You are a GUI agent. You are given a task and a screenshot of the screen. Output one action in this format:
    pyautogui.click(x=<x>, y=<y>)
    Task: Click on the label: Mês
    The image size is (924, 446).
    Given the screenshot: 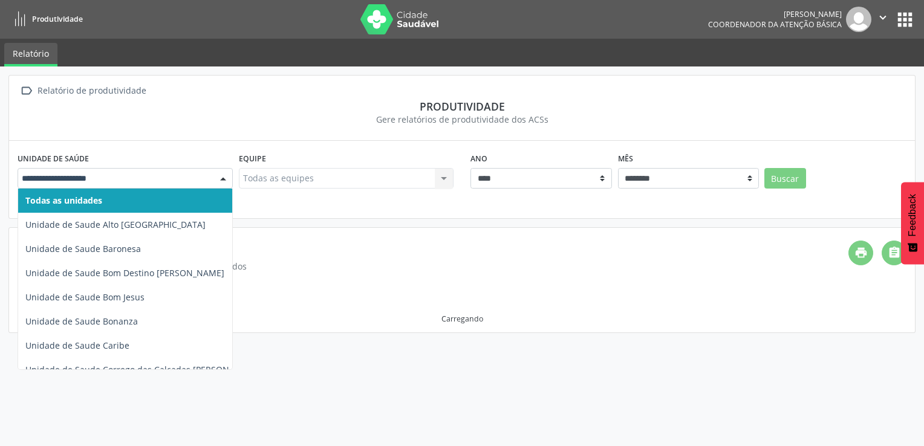 What is the action you would take?
    pyautogui.click(x=625, y=158)
    